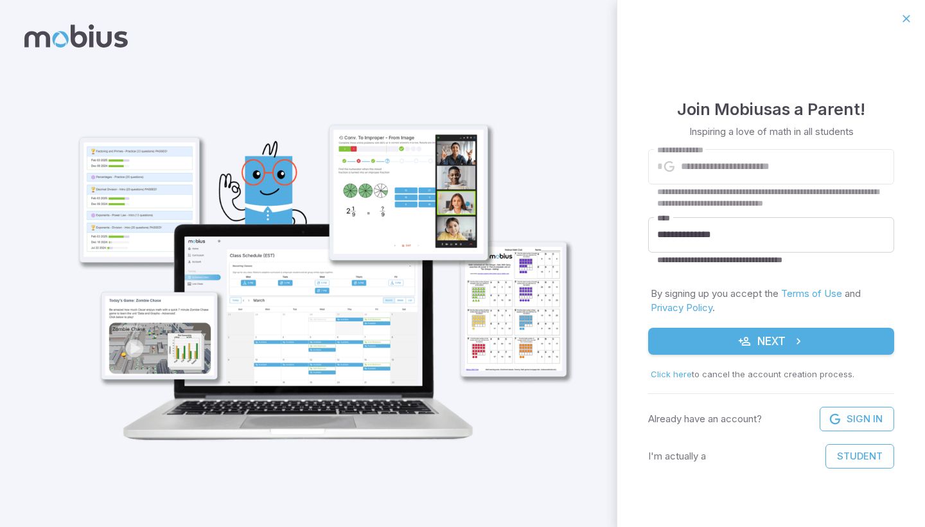 This screenshot has width=925, height=527. What do you see at coordinates (772, 132) in the screenshot?
I see `p: Inspiring a love of math in all students` at bounding box center [772, 132].